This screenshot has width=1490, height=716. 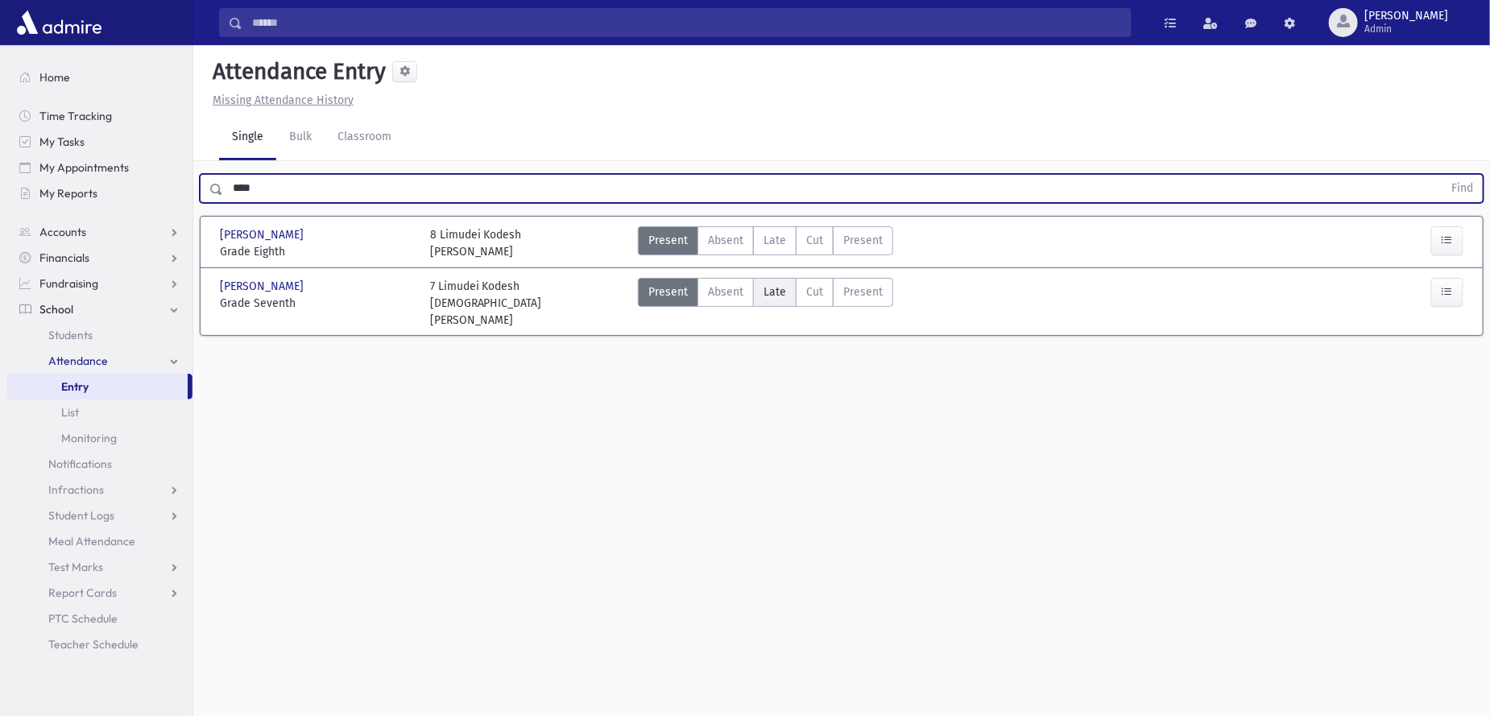 What do you see at coordinates (99, 335) in the screenshot?
I see `a: Students` at bounding box center [99, 335].